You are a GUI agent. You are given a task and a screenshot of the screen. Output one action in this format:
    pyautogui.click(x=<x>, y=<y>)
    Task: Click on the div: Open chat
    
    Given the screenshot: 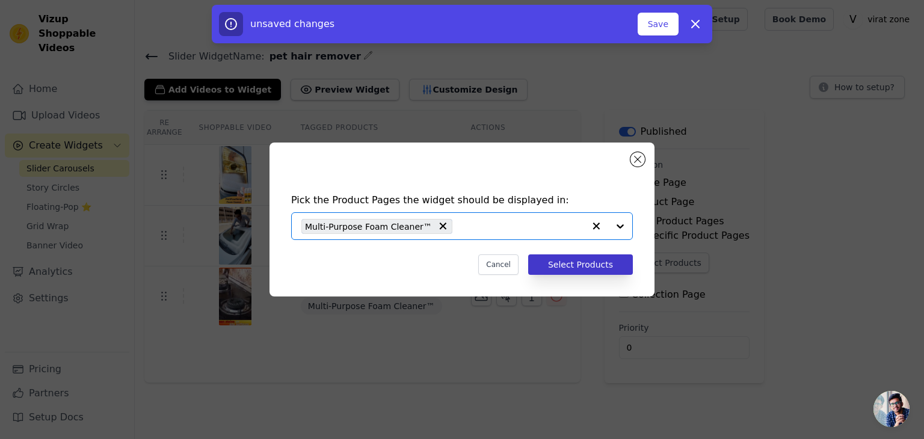 What is the action you would take?
    pyautogui.click(x=891, y=409)
    